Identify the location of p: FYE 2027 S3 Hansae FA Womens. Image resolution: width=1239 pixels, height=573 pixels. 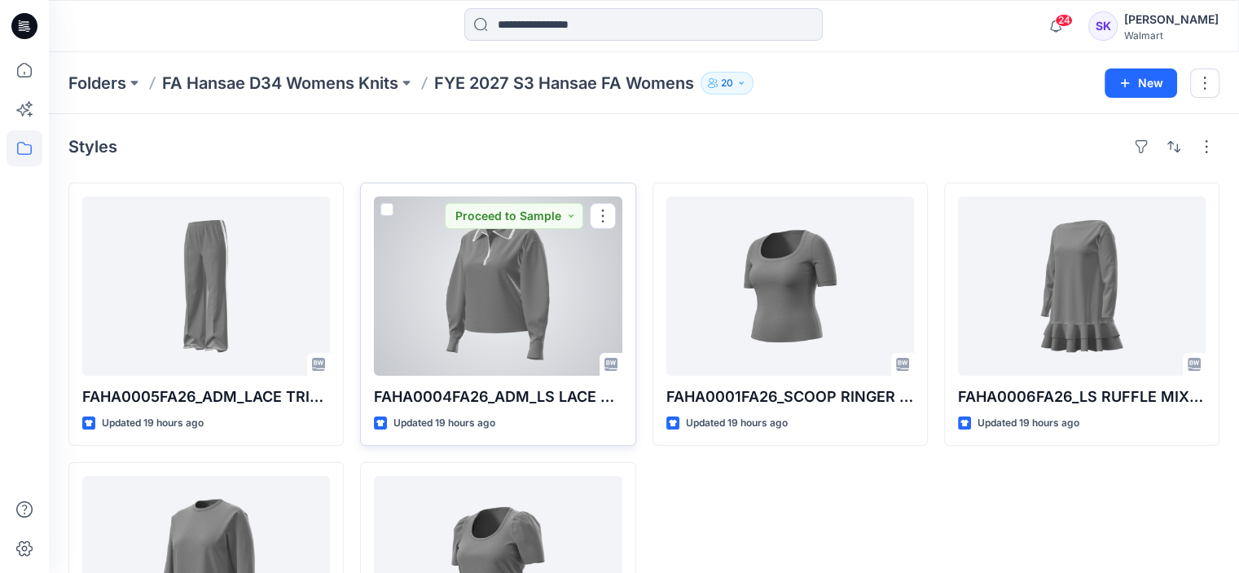
(564, 83).